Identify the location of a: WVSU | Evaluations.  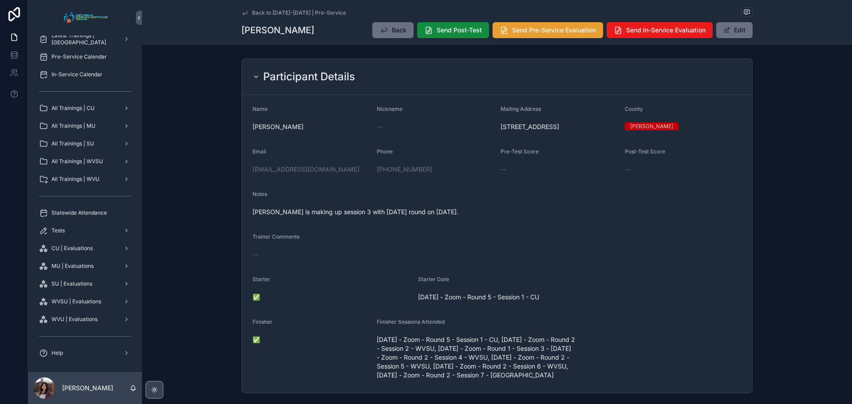
(85, 302).